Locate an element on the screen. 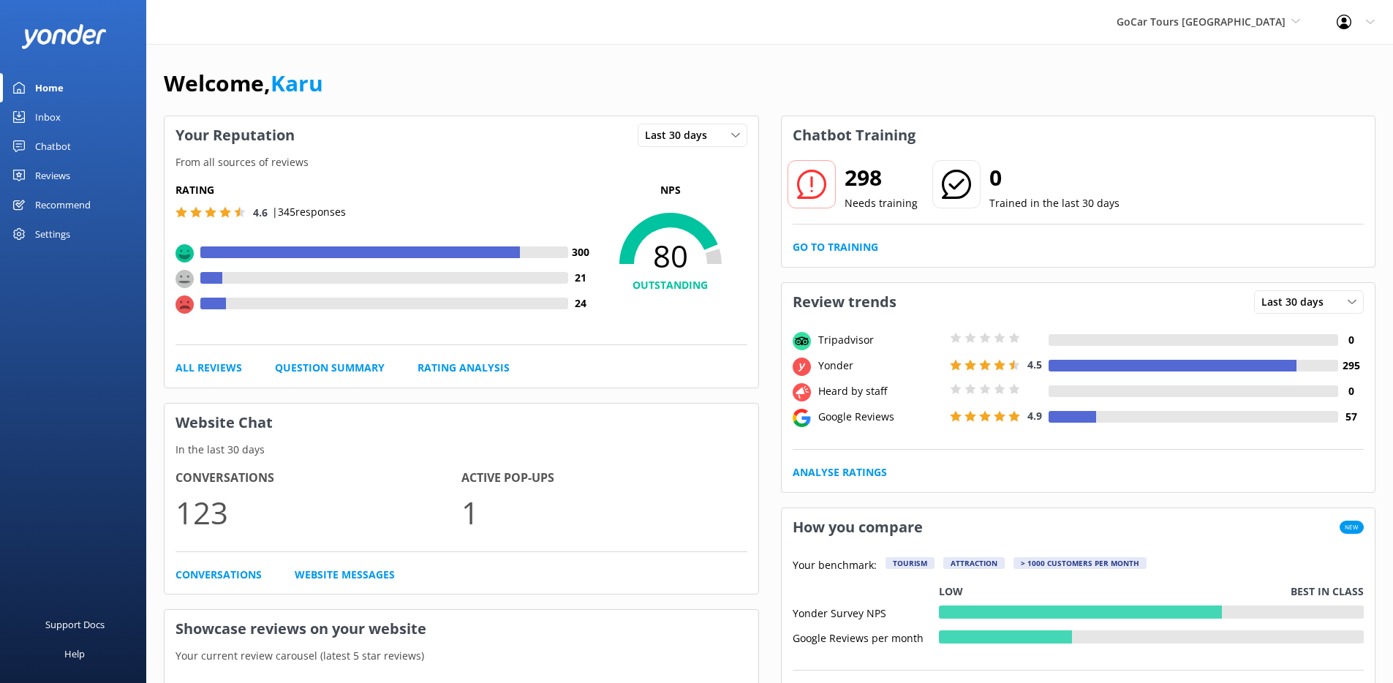 The image size is (1393, 683). h3: How you compare is located at coordinates (858, 527).